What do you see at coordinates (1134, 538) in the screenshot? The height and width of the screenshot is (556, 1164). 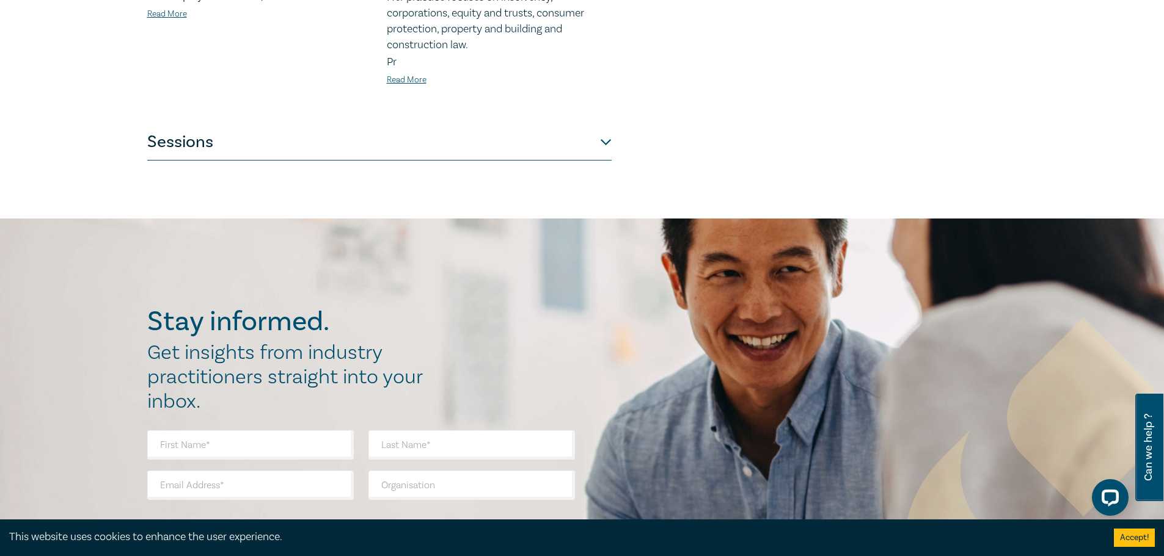 I see `button: Accept cookies` at bounding box center [1134, 538].